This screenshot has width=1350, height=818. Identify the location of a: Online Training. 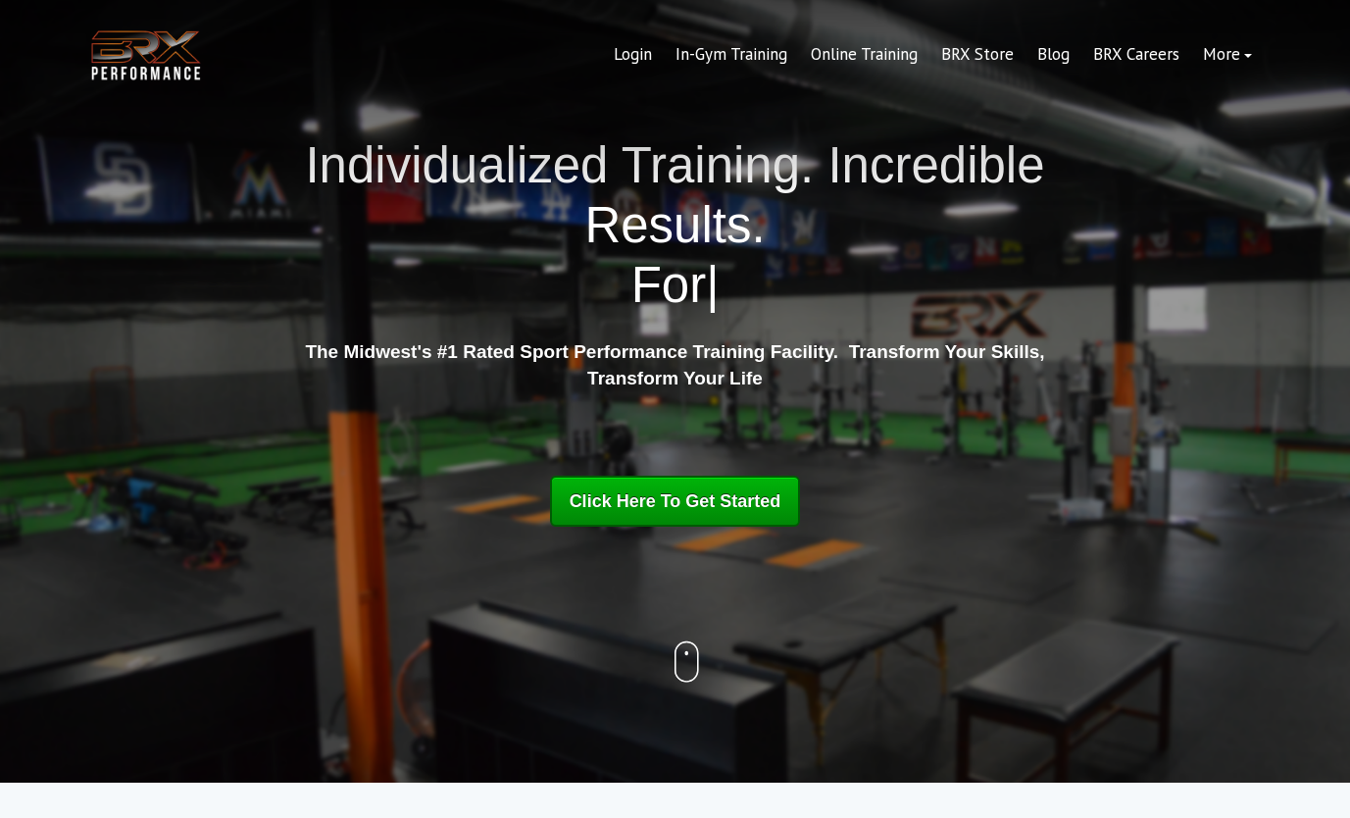
(864, 55).